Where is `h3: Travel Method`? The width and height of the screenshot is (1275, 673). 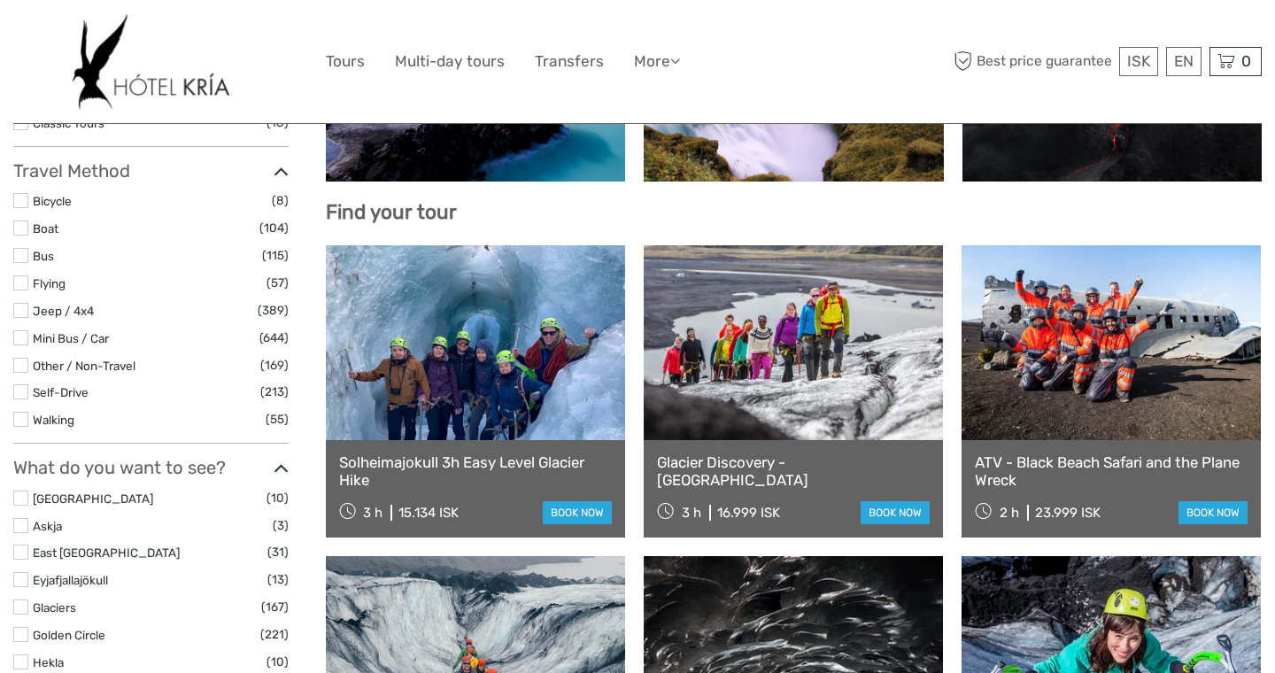
h3: Travel Method is located at coordinates (151, 171).